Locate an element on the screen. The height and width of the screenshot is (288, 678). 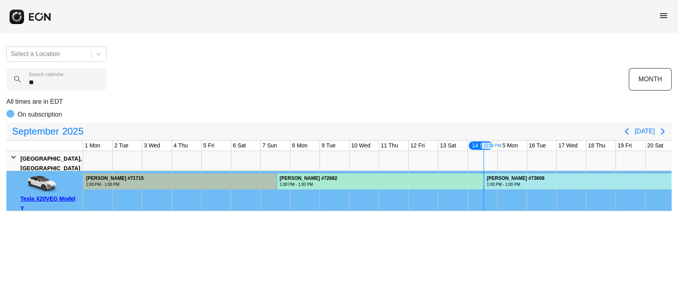
div: Rented for 7 days by Shyi Oneal Current status is rental is located at coordinates (381, 180).